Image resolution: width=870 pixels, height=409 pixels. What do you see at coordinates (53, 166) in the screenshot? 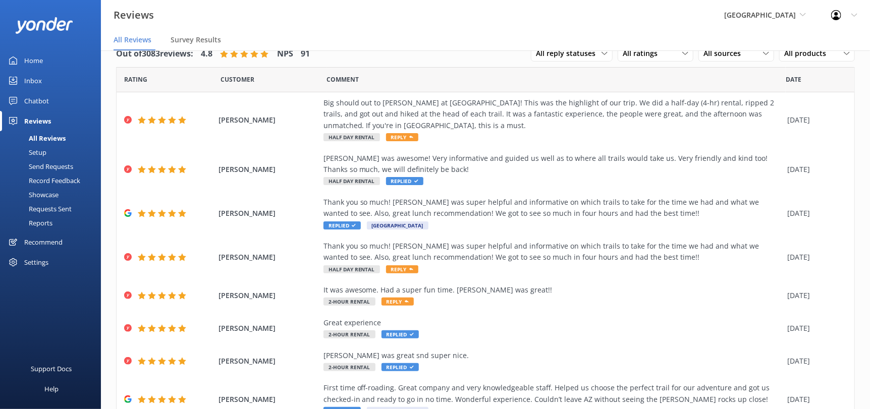
I see `a: Send Requests` at bounding box center [53, 166].